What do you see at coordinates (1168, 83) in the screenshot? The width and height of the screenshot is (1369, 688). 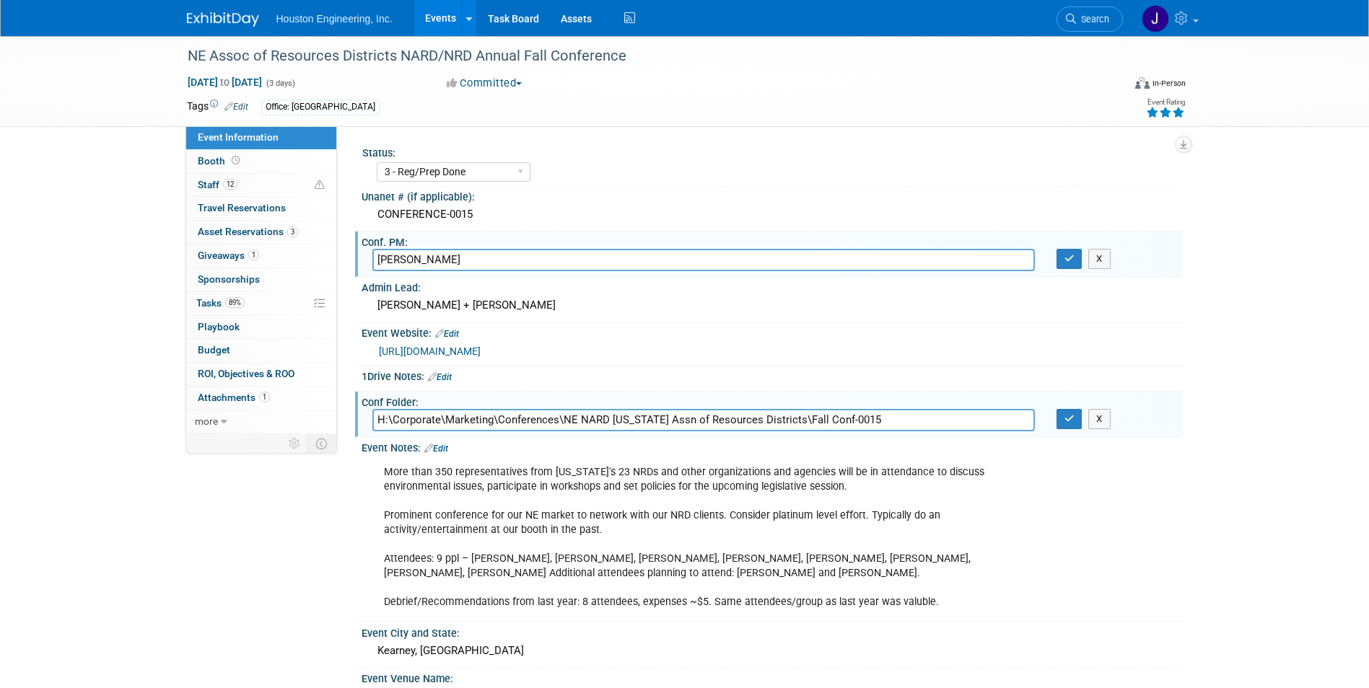 I see `div: In-Person` at bounding box center [1168, 83].